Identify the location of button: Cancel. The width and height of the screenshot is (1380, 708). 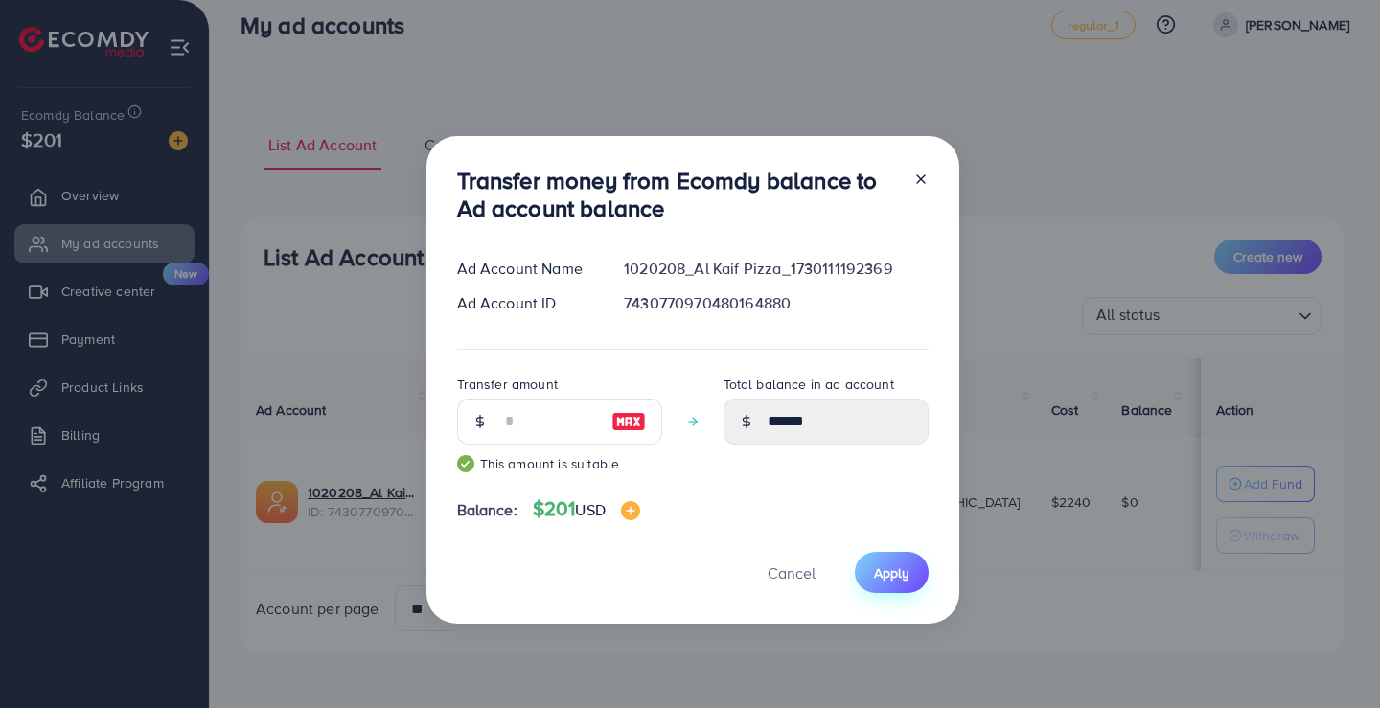
(792, 572).